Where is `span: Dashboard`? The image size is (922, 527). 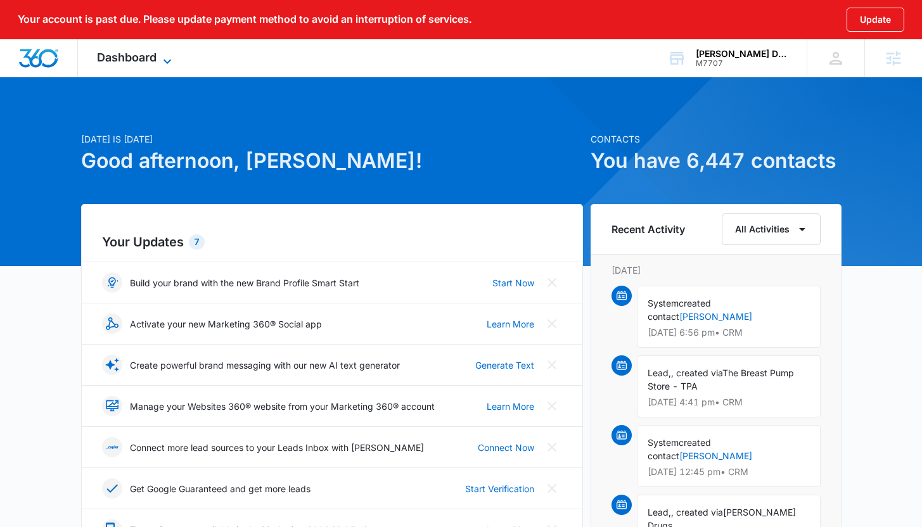
span: Dashboard is located at coordinates (127, 57).